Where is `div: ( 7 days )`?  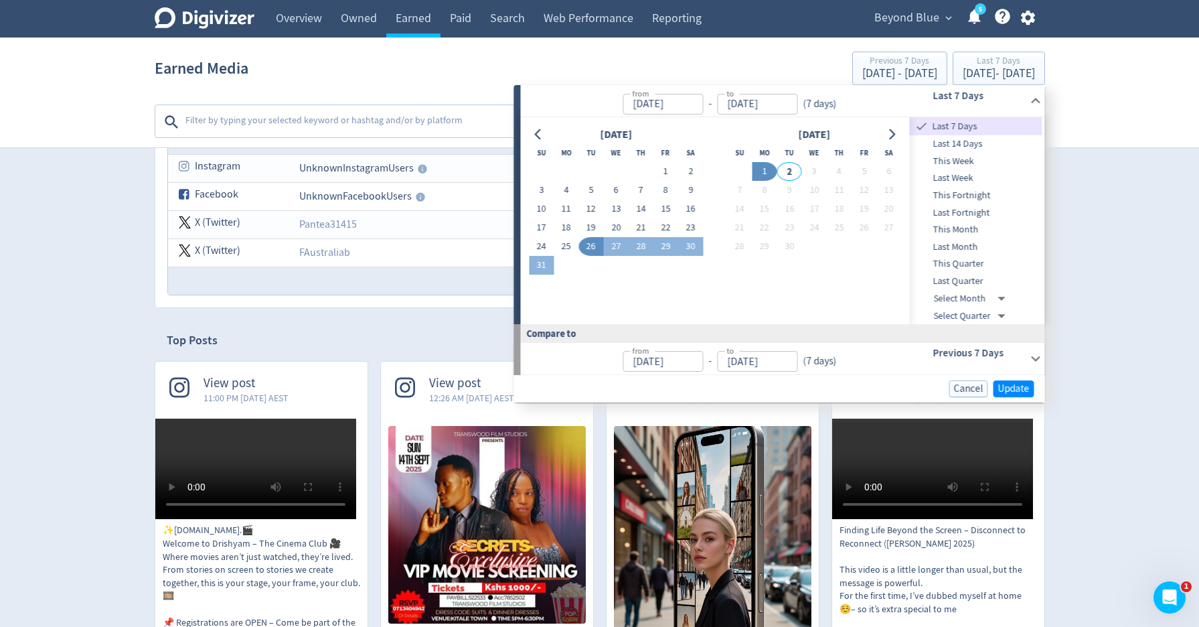
div: ( 7 days ) is located at coordinates (819, 104).